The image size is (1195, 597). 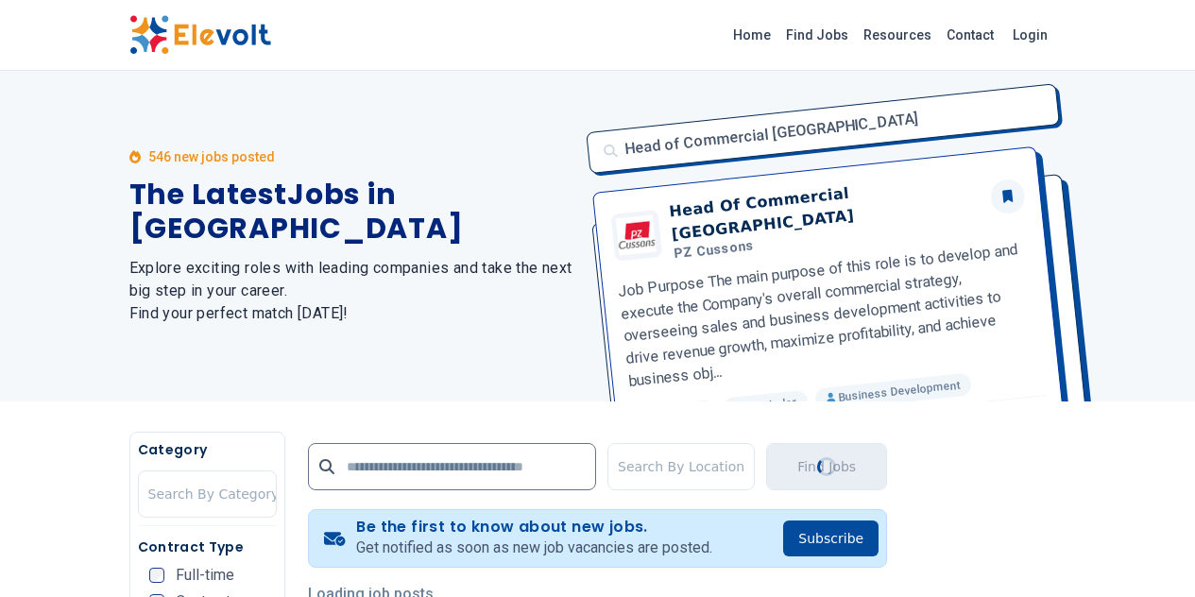 I want to click on span: Full-time, so click(x=205, y=575).